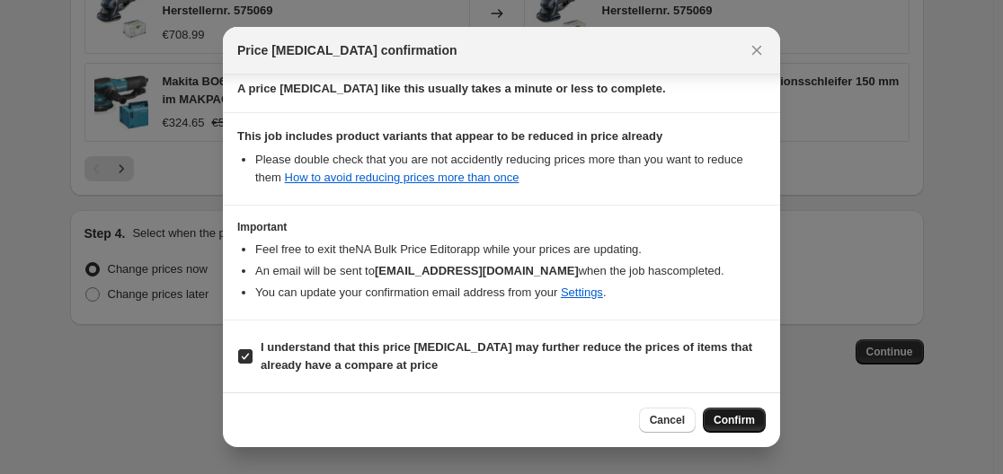 Image resolution: width=1003 pixels, height=474 pixels. I want to click on li: An email will be sent to when the job has completed ., so click(510, 271).